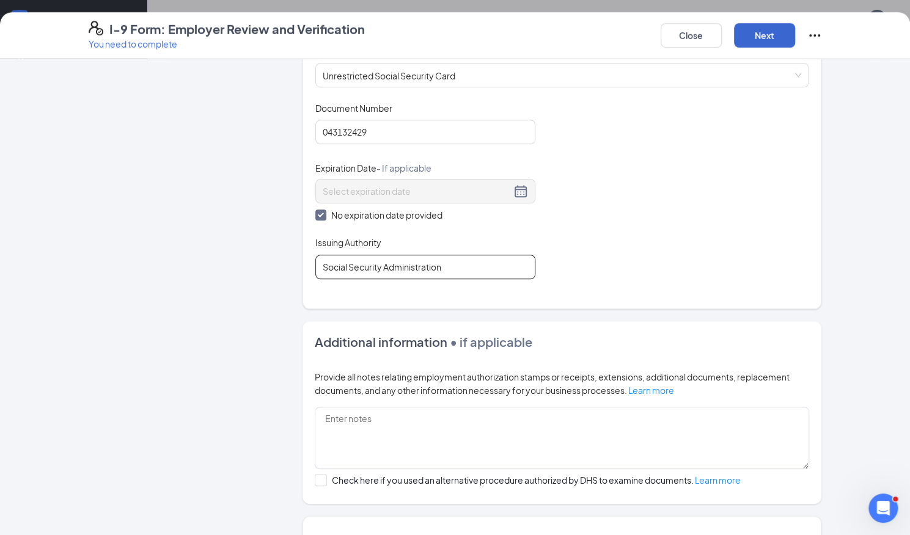 This screenshot has height=535, width=910. What do you see at coordinates (417, 191) in the screenshot?
I see `input: Select expiration date` at bounding box center [417, 191].